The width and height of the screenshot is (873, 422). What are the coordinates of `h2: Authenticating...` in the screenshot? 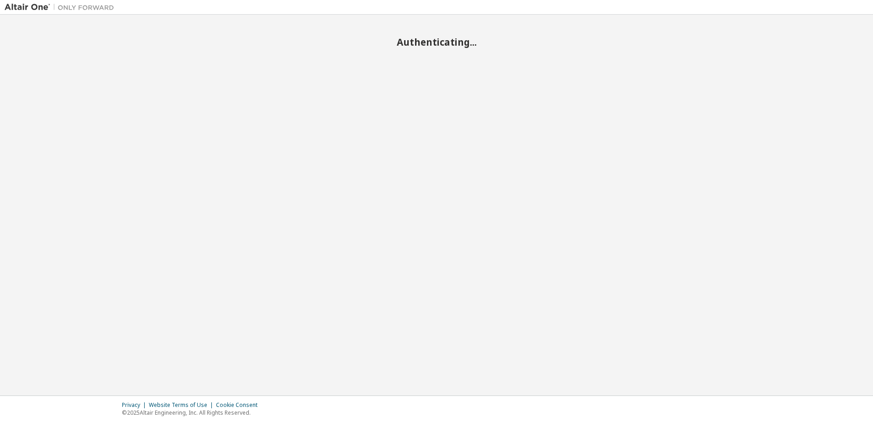 It's located at (436, 42).